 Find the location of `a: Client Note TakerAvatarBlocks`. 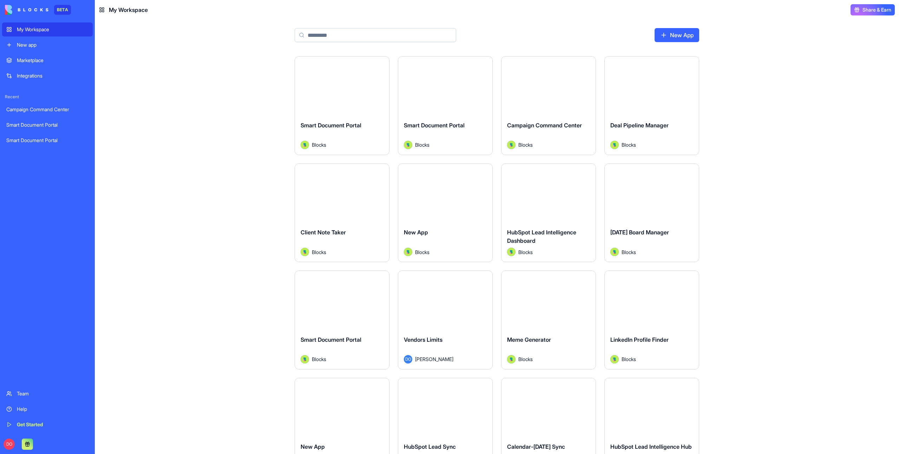

a: Client Note TakerAvatarBlocks is located at coordinates (342, 213).